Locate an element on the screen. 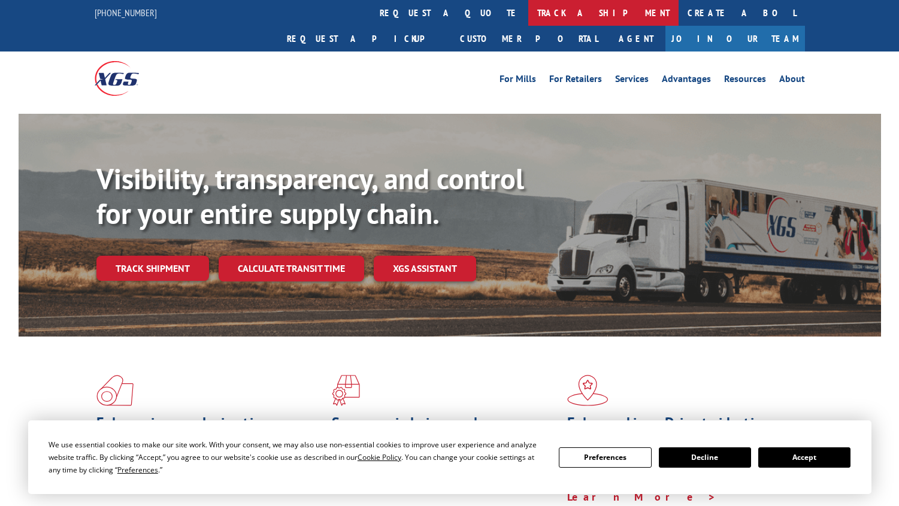 This screenshot has height=506, width=899. h1: Flooring Logistics Solutions is located at coordinates (210, 433).